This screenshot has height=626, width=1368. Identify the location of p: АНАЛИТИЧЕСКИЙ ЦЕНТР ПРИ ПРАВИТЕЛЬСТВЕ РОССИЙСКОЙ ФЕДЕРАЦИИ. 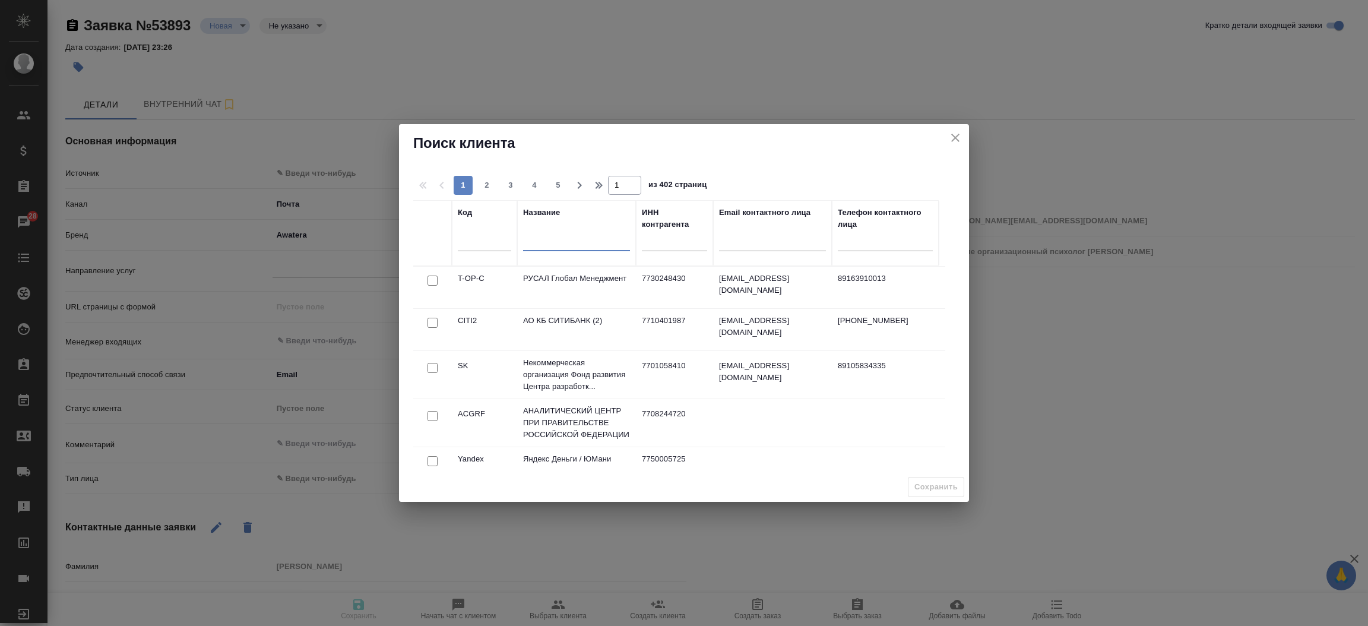
(577, 423).